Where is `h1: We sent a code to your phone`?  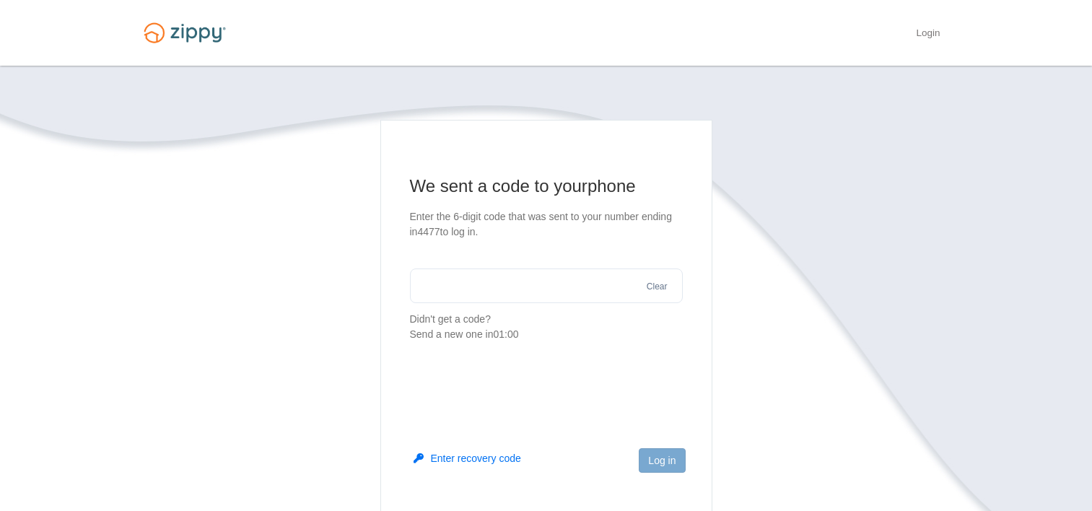 h1: We sent a code to your phone is located at coordinates (546, 186).